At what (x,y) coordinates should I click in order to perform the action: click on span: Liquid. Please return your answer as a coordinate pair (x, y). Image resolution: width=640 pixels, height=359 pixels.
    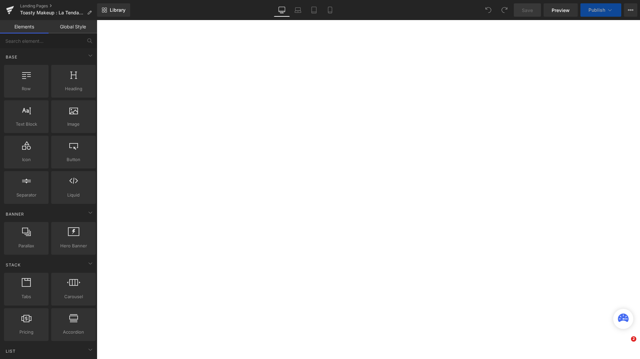
    Looking at the image, I should click on (73, 195).